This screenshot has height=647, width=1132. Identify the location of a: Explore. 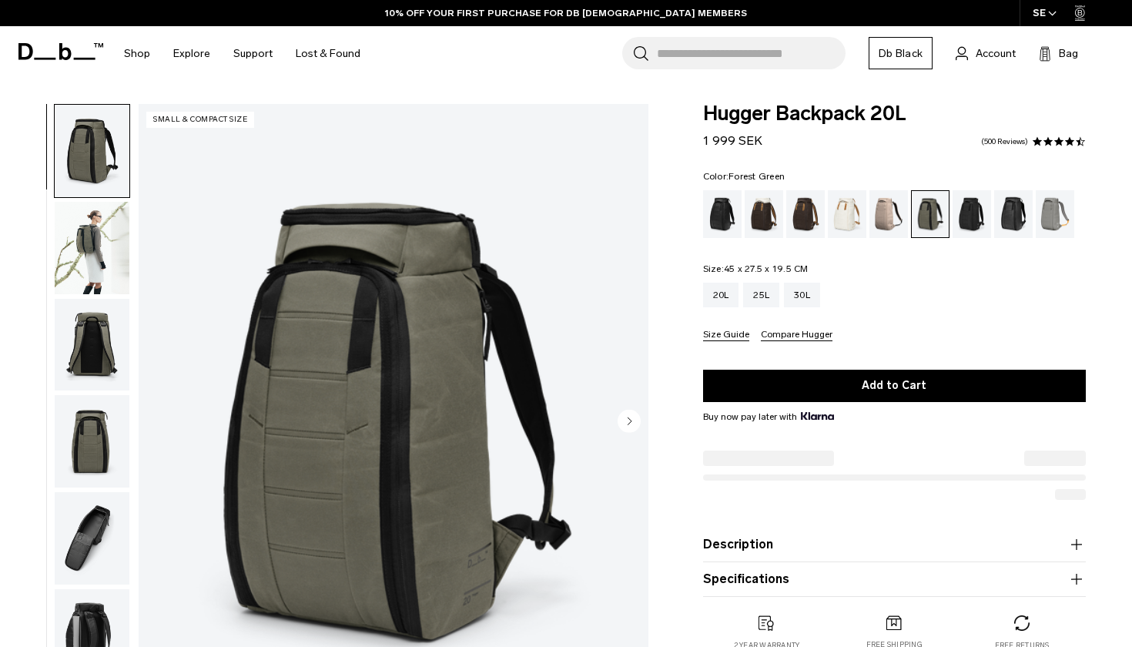
(192, 53).